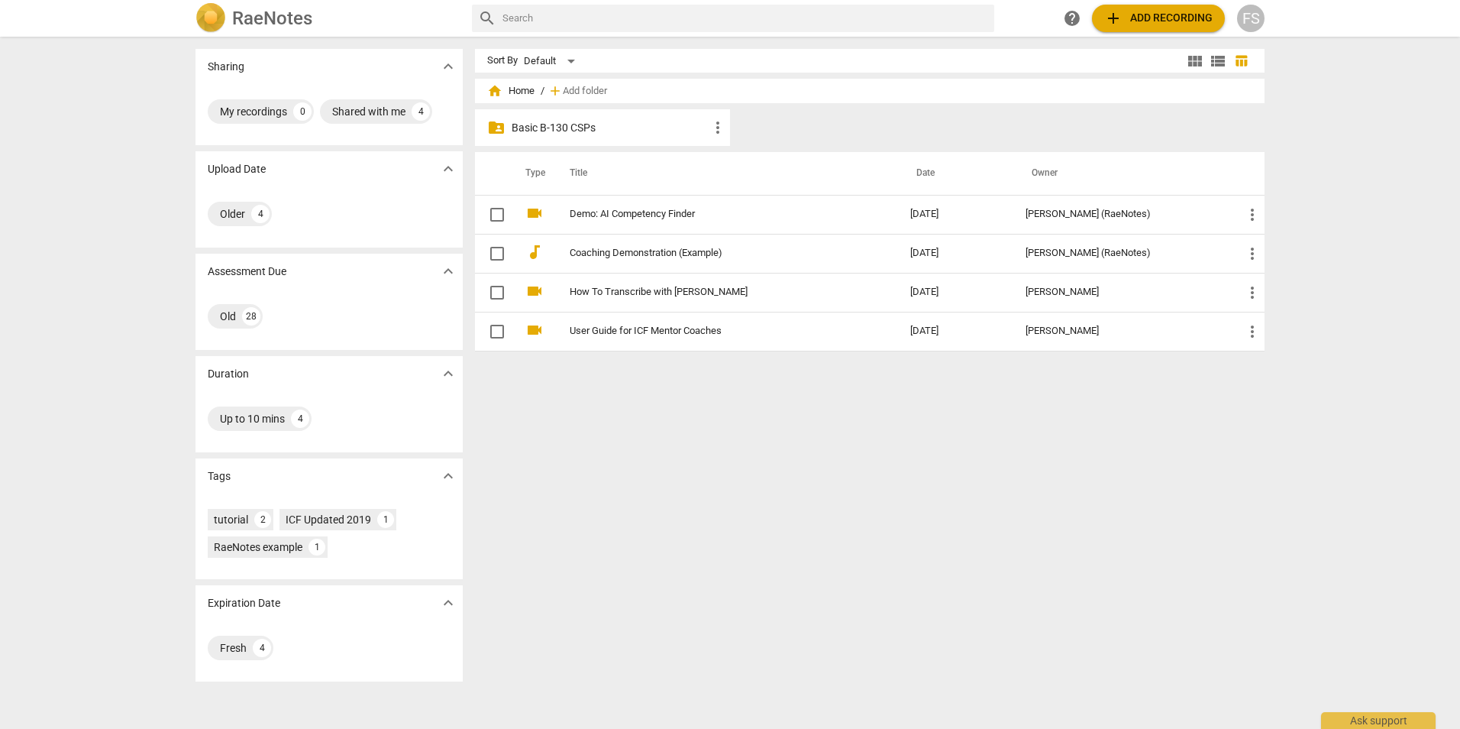 The height and width of the screenshot is (729, 1460). I want to click on th: Date, so click(955, 173).